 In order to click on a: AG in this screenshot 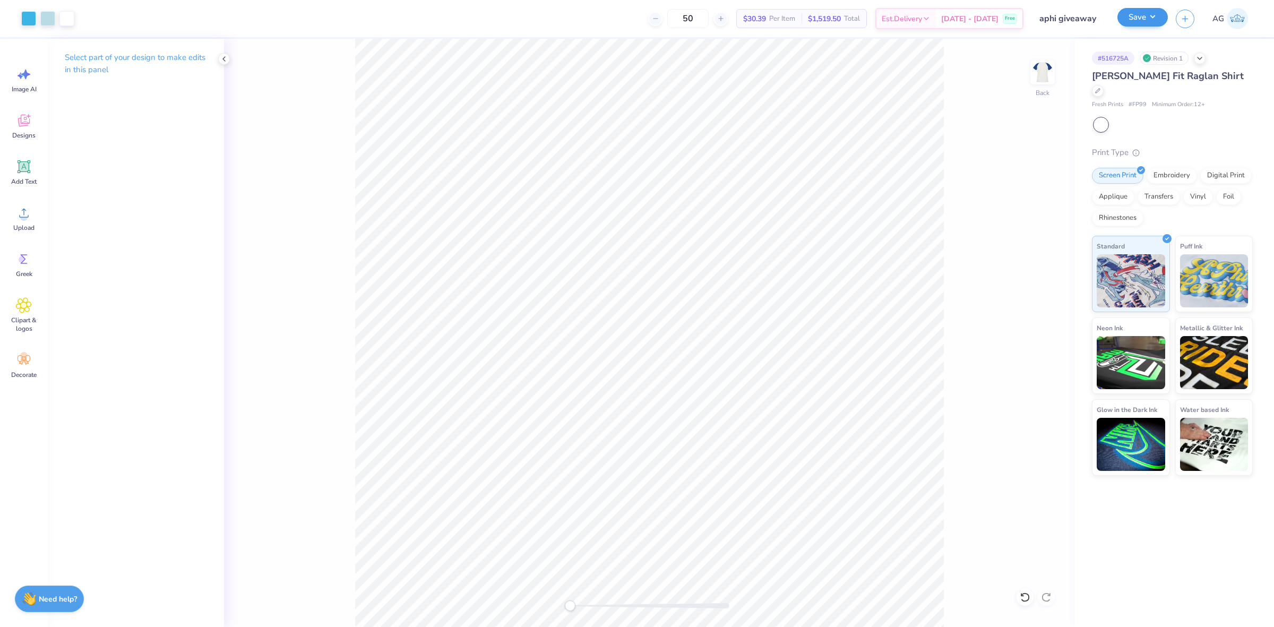, I will do `click(1230, 19)`.